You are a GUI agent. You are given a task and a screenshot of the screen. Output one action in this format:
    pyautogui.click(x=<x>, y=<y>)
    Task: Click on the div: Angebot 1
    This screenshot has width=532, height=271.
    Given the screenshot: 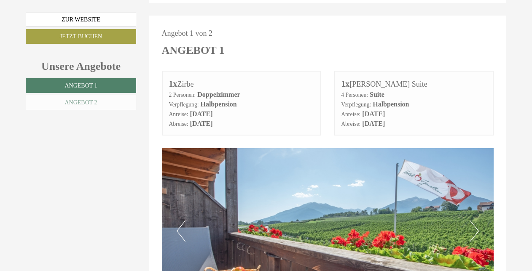 What is the action you would take?
    pyautogui.click(x=193, y=50)
    